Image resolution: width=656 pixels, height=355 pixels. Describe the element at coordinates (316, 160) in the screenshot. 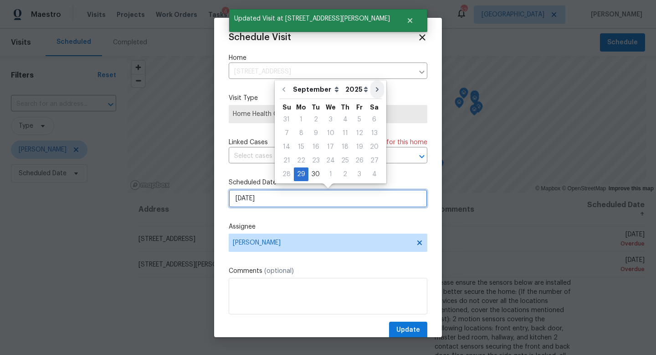

I see `div: 23` at that location.